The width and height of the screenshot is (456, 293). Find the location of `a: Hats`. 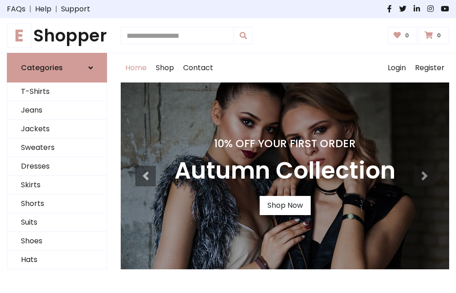

a: Hats is located at coordinates (57, 260).